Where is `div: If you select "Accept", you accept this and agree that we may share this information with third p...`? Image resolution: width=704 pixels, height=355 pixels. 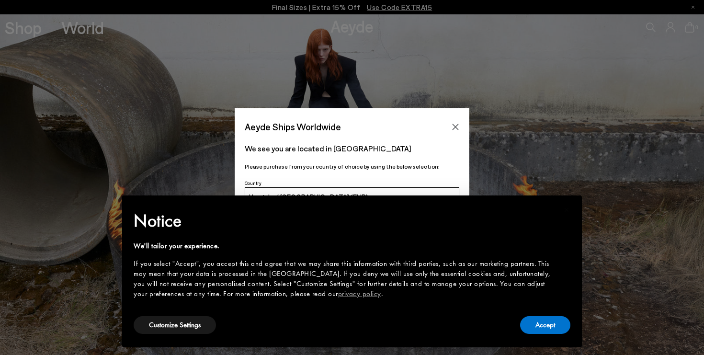
div: If you select "Accept", you accept this and agree that we may share this information with third p... is located at coordinates (344, 279).